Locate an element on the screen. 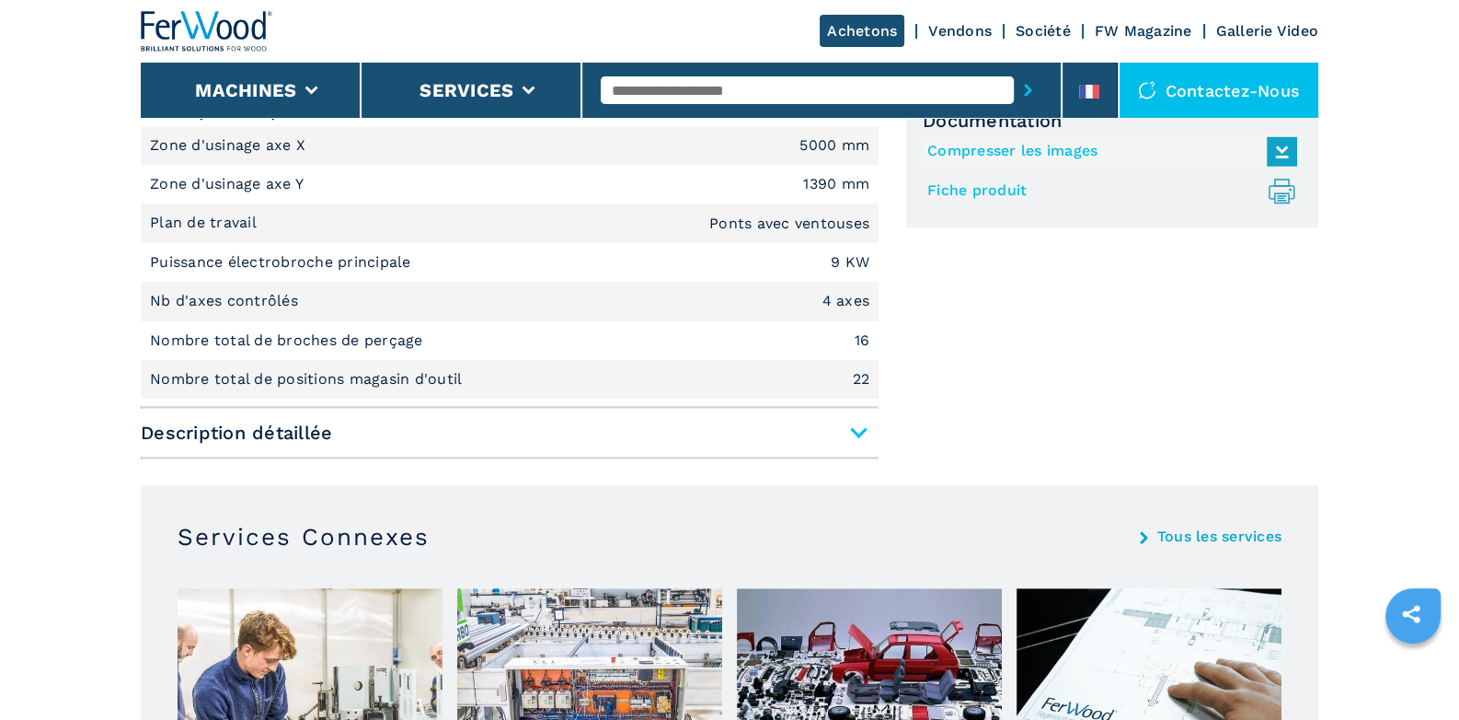  h3: Services Connexes is located at coordinates (304, 536).